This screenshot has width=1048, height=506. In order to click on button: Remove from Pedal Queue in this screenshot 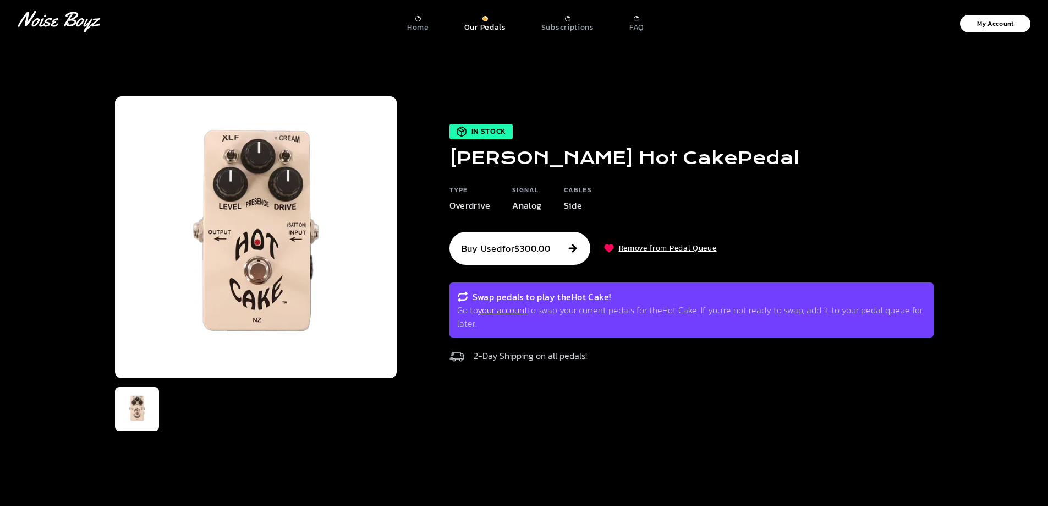, I will do `click(660, 248)`.